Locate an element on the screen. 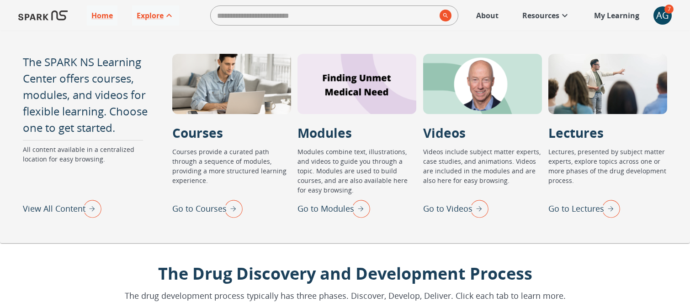 The height and width of the screenshot is (302, 690). p: The drug development process typically has three phases. Discover, Develop, Deliver. Click each t... is located at coordinates (345, 296).